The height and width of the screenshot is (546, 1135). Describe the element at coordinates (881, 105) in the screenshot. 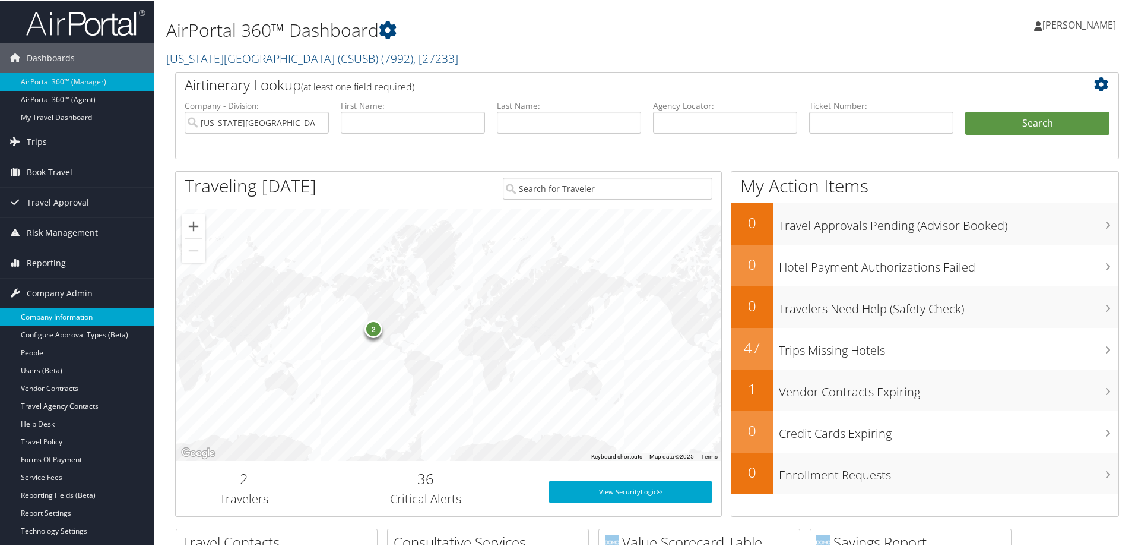

I see `label: Ticket Number:` at that location.